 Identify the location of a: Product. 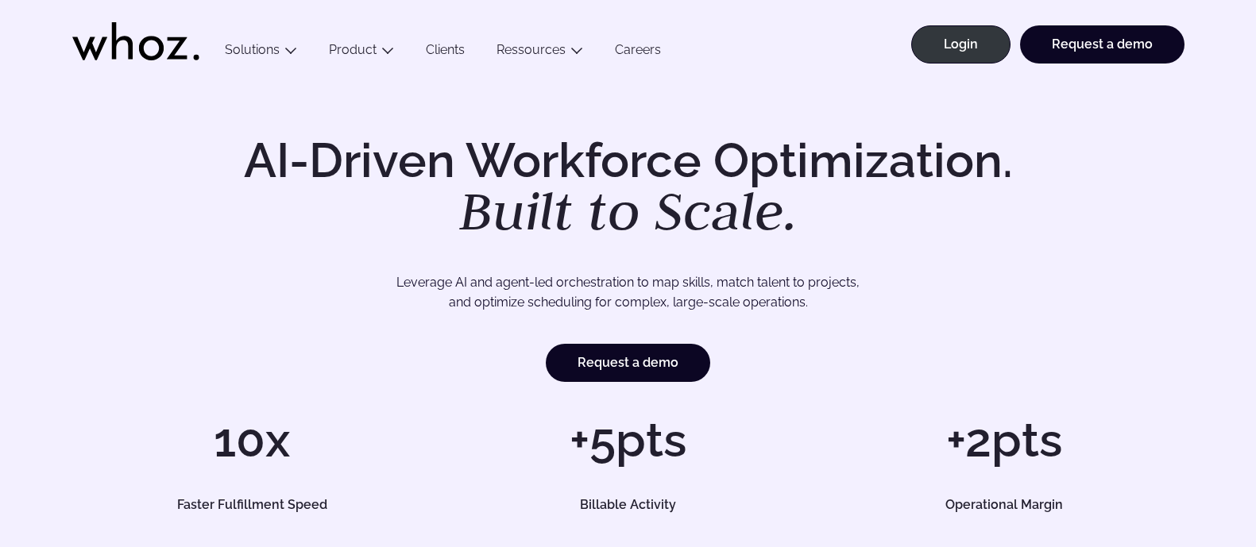
(353, 49).